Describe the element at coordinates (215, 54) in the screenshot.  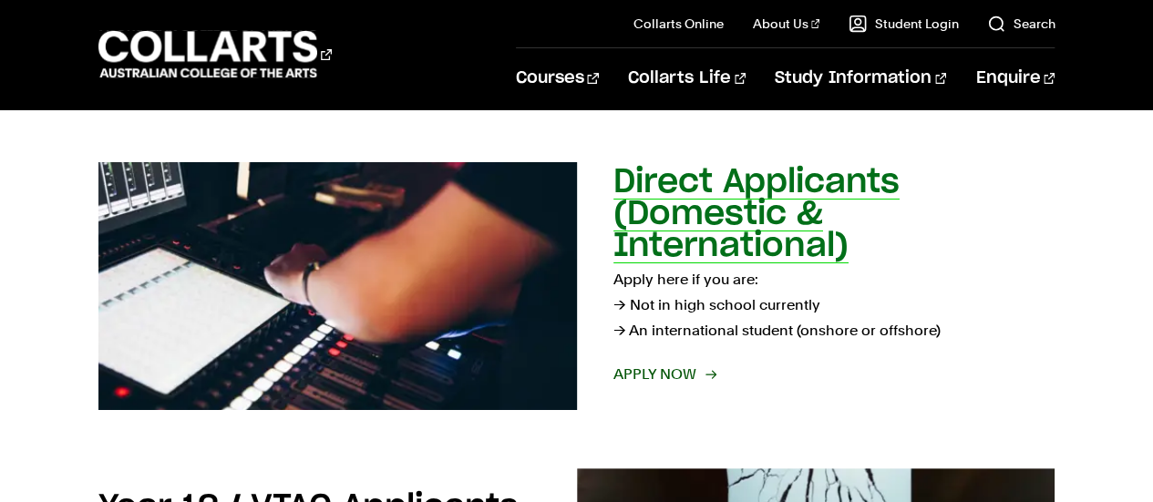
I see `div: Go to homepage` at that location.